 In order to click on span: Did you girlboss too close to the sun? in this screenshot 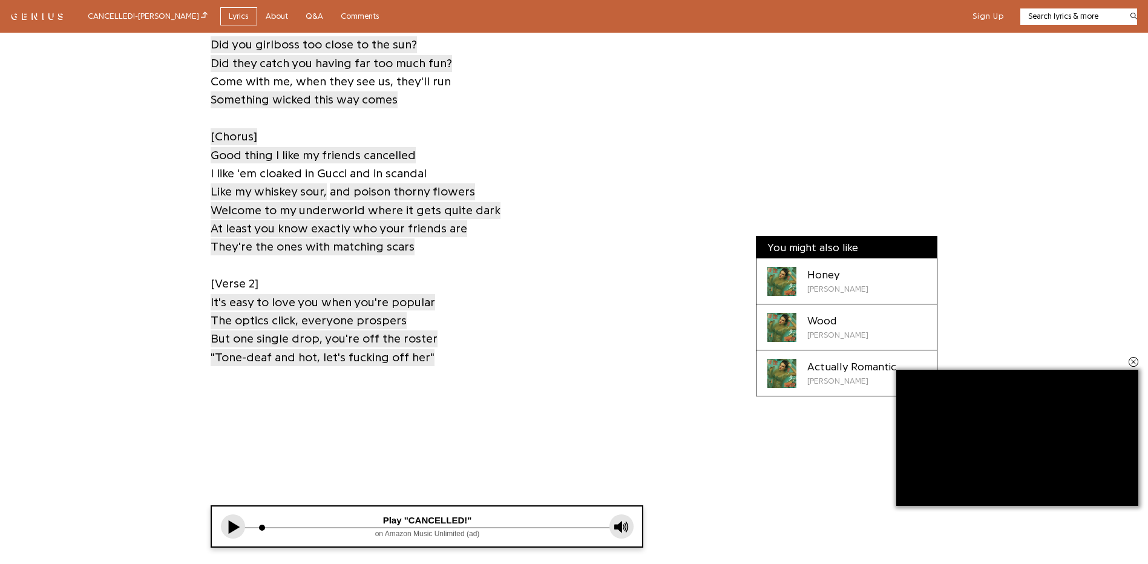, I will do `click(313, 45)`.